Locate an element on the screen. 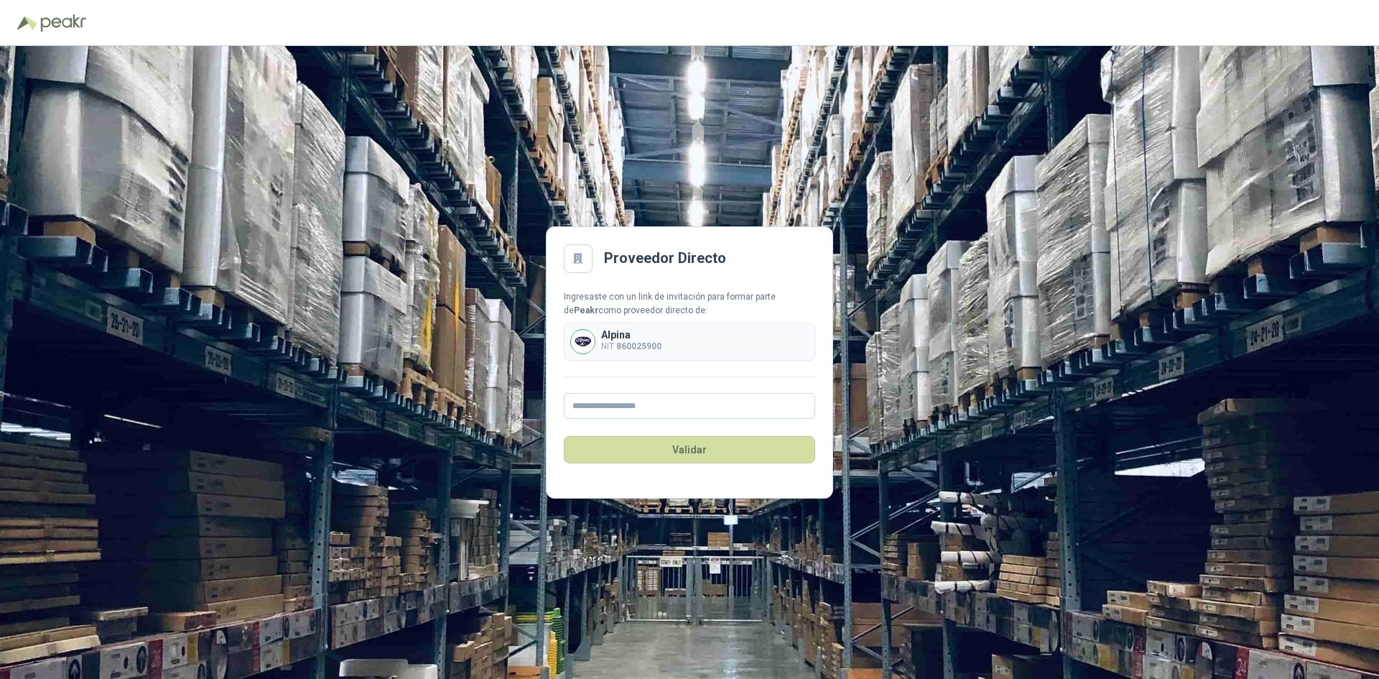  b: Peakr is located at coordinates (586, 310).